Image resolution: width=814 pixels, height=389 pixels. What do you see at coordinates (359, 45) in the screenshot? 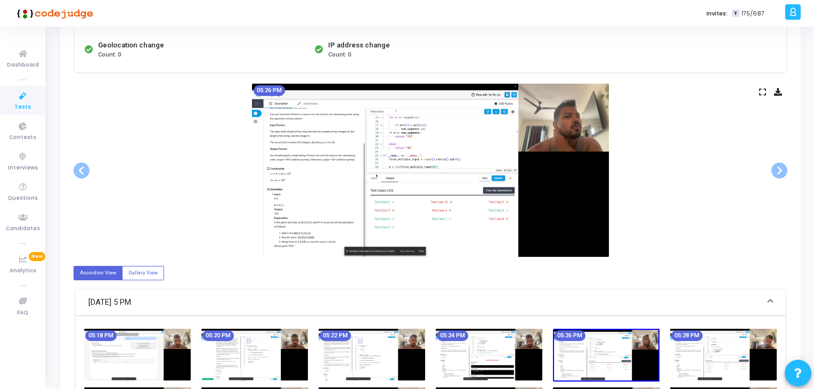
I see `div: IP address change` at bounding box center [359, 45].